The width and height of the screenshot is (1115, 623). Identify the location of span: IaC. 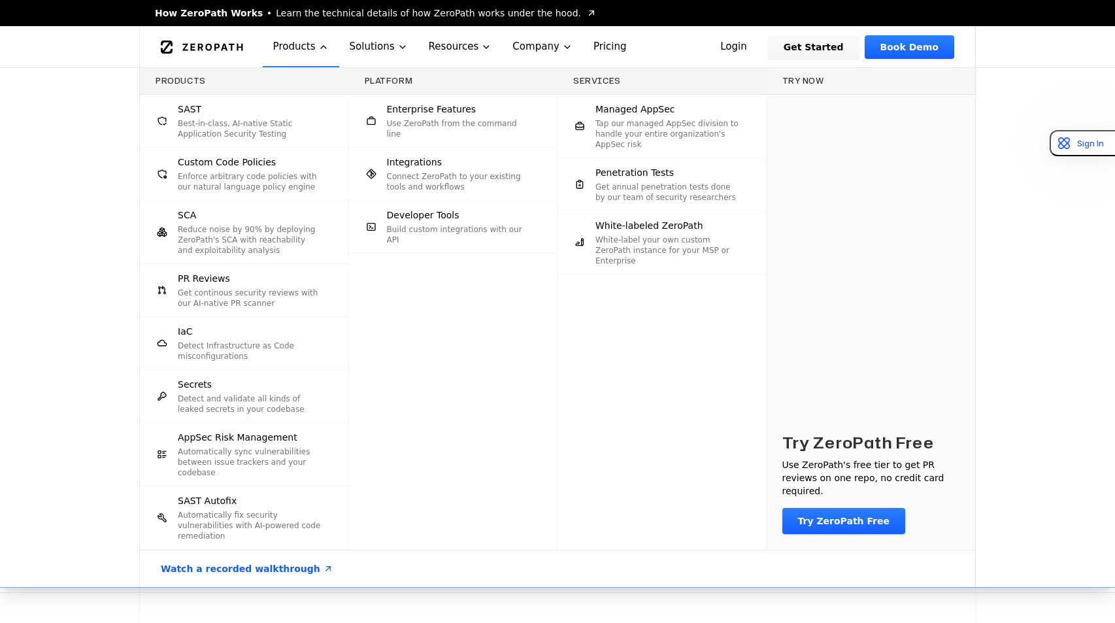
(185, 331).